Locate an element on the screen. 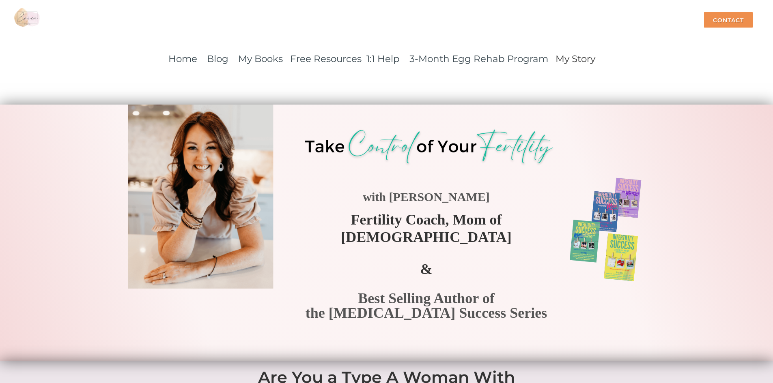 This screenshot has width=773, height=383. a: 3-Month Egg Rehab Program is located at coordinates (479, 59).